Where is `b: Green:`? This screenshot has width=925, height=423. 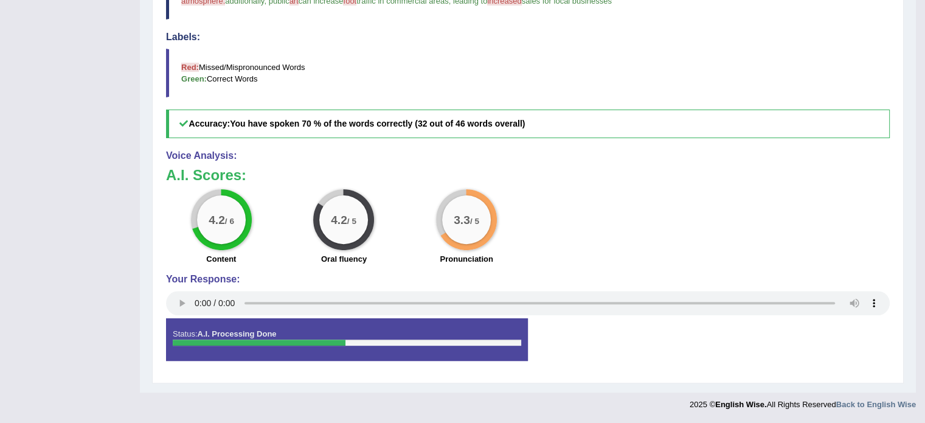
b: Green: is located at coordinates (194, 78).